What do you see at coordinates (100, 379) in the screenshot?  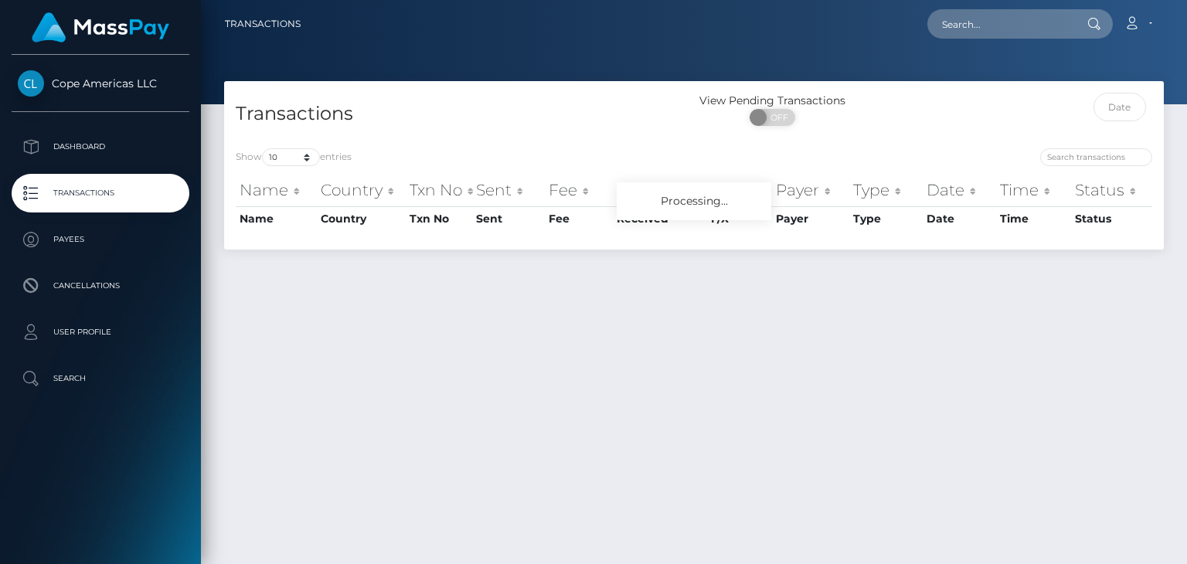 I see `p: Search` at bounding box center [100, 379].